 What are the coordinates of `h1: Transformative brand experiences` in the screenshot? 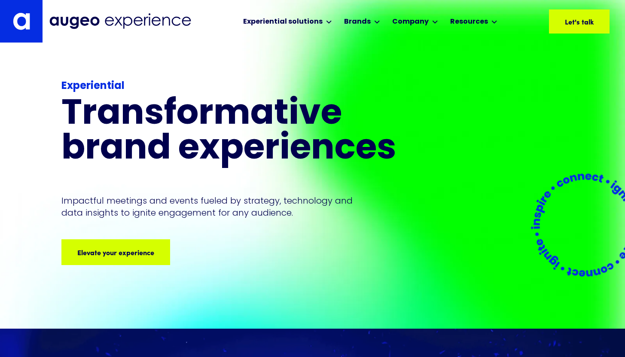 It's located at (247, 132).